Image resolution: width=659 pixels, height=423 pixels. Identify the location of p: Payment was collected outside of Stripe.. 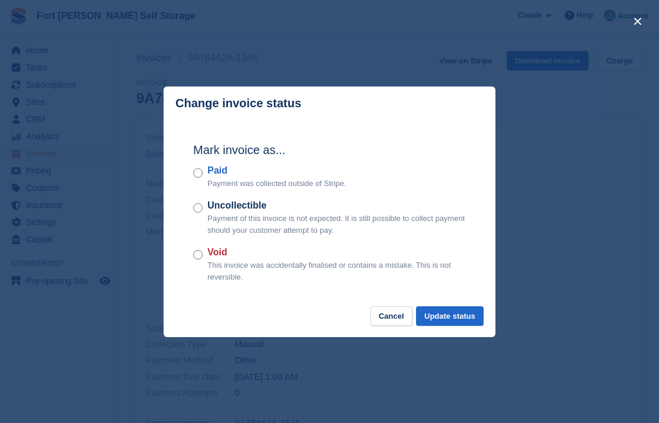
(277, 184).